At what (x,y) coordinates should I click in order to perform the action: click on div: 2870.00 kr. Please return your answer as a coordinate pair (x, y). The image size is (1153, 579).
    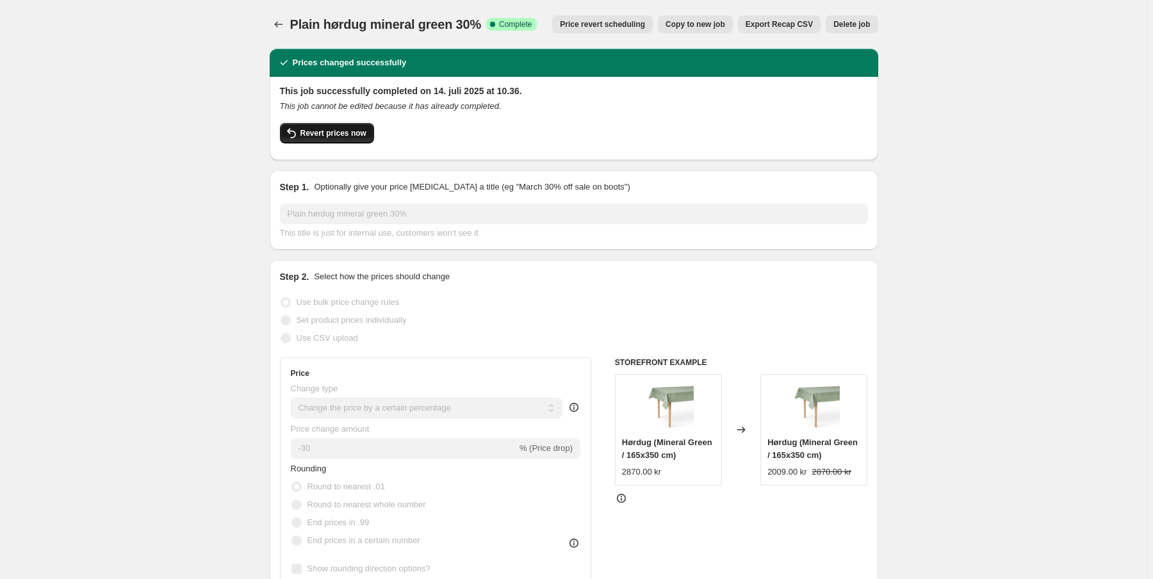
    Looking at the image, I should click on (641, 472).